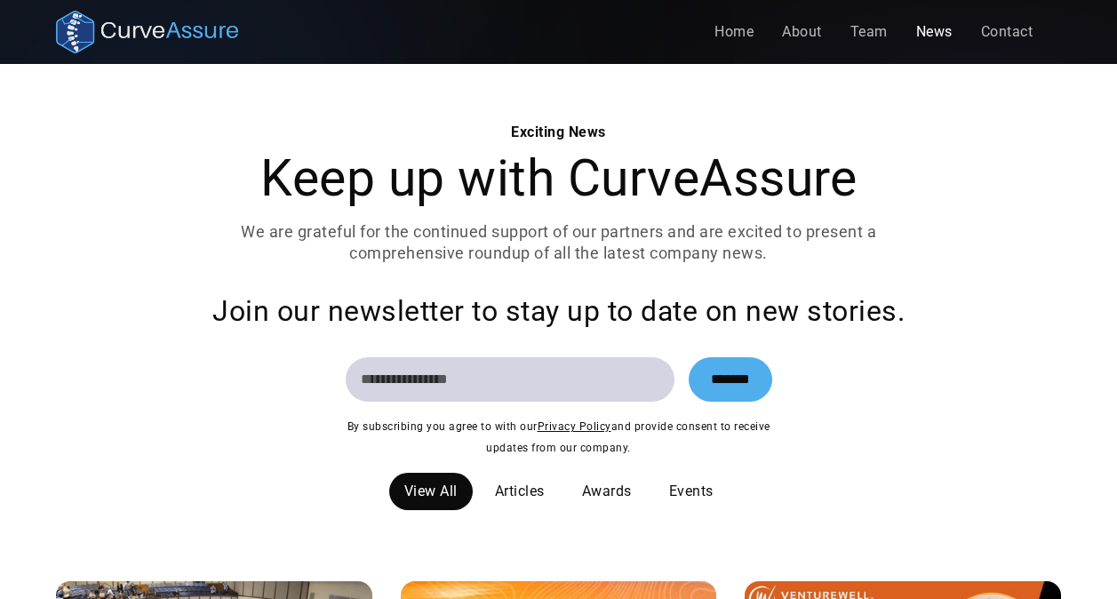  Describe the element at coordinates (431, 491) in the screenshot. I see `div: View All` at that location.